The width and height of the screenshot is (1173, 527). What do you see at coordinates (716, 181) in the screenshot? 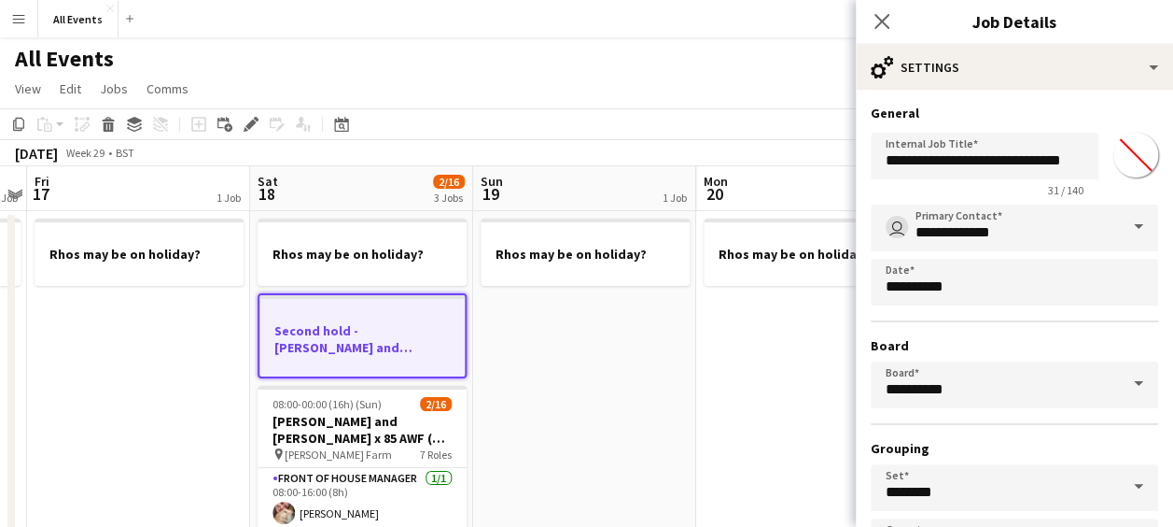
I see `span: Mon` at bounding box center [716, 181].